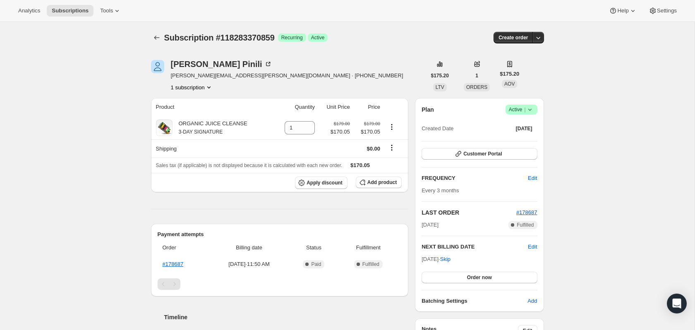  I want to click on span: Help, so click(623, 11).